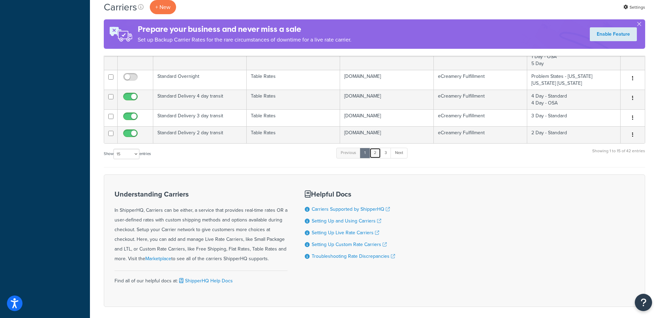 Image resolution: width=659 pixels, height=318 pixels. I want to click on a: Next, so click(399, 153).